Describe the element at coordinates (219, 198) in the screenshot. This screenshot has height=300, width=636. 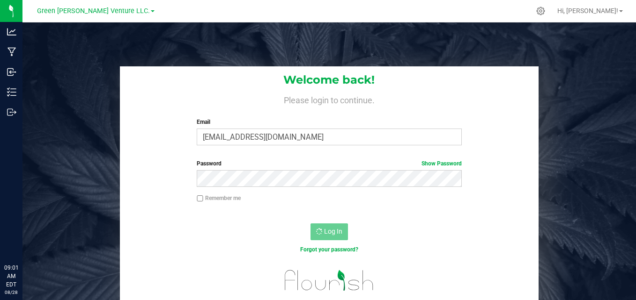
I see `label: Remember me` at that location.